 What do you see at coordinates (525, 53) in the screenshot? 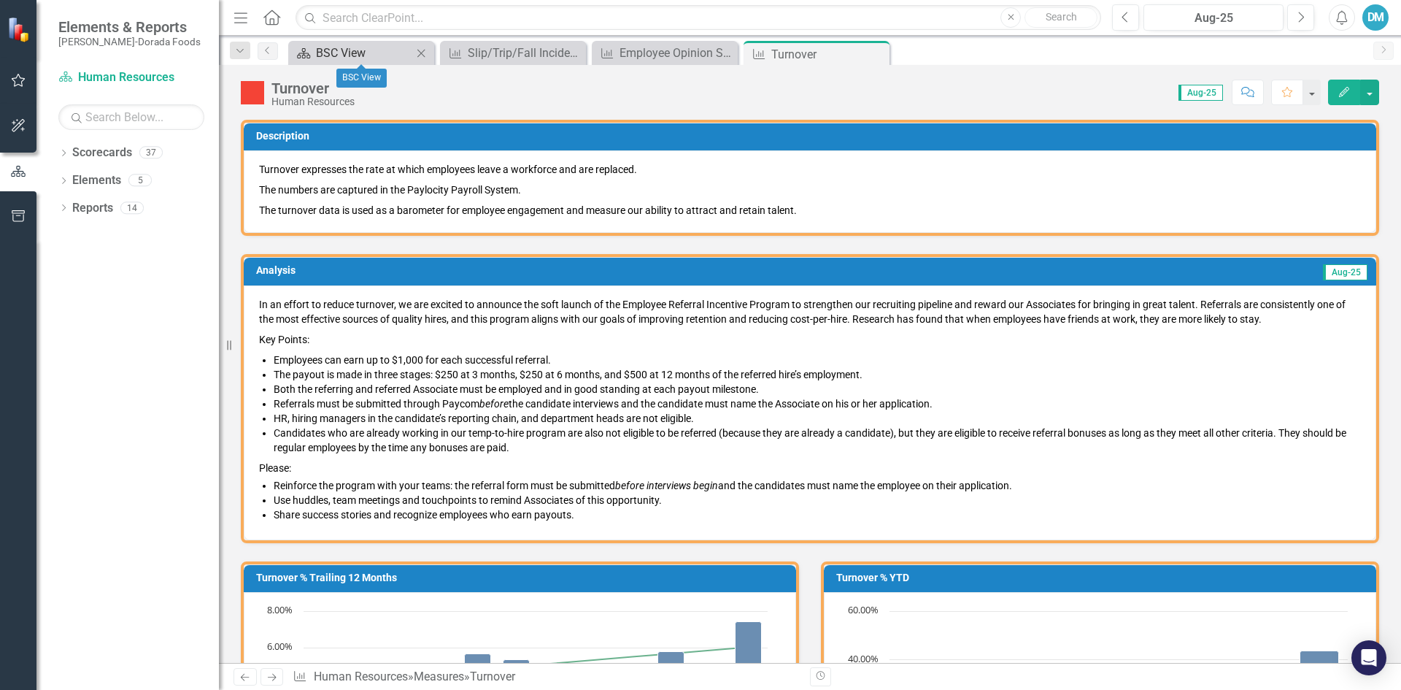
I see `div: Slip/Trip/Fall Incident Rate` at bounding box center [525, 53].